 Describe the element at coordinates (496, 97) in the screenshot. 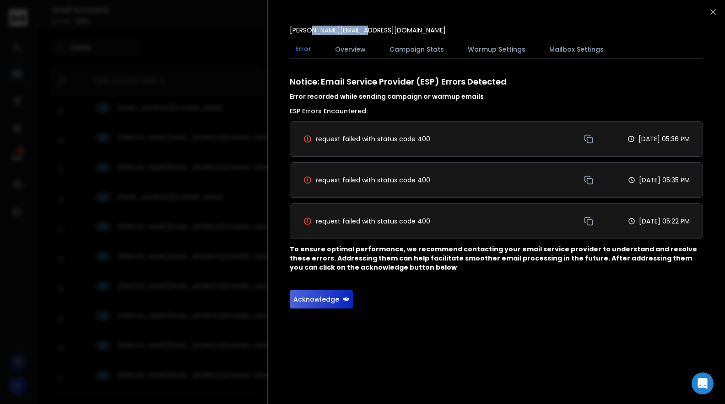

I see `h4: Error recorded while sending campaign or warmup emails` at that location.